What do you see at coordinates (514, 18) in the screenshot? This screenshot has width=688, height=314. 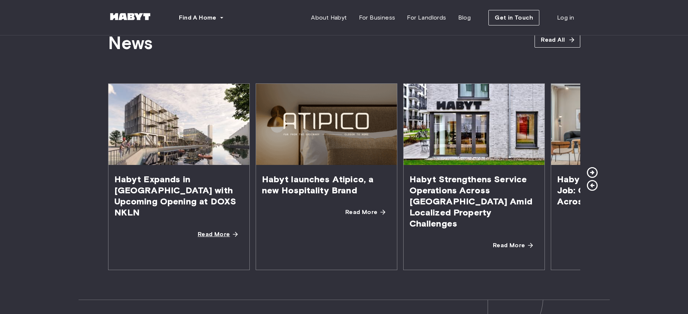 I see `button: Get in Touch` at bounding box center [514, 18].